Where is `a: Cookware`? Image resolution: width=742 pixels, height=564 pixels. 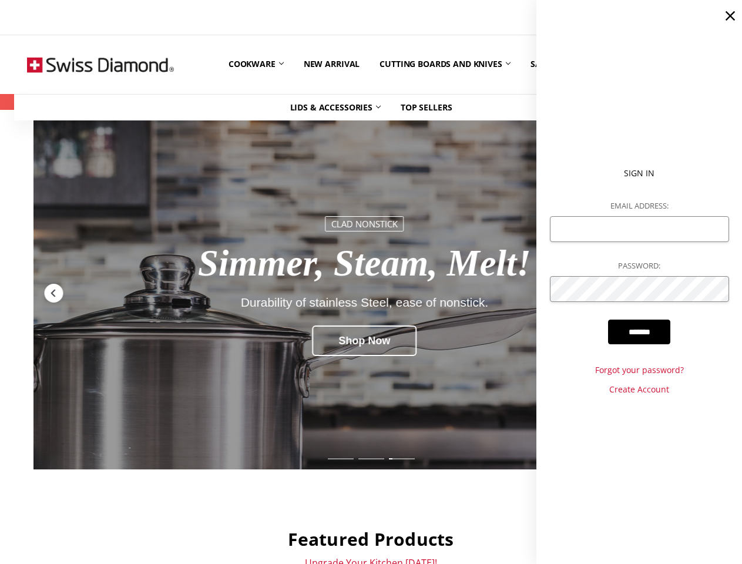 a: Cookware is located at coordinates (256, 64).